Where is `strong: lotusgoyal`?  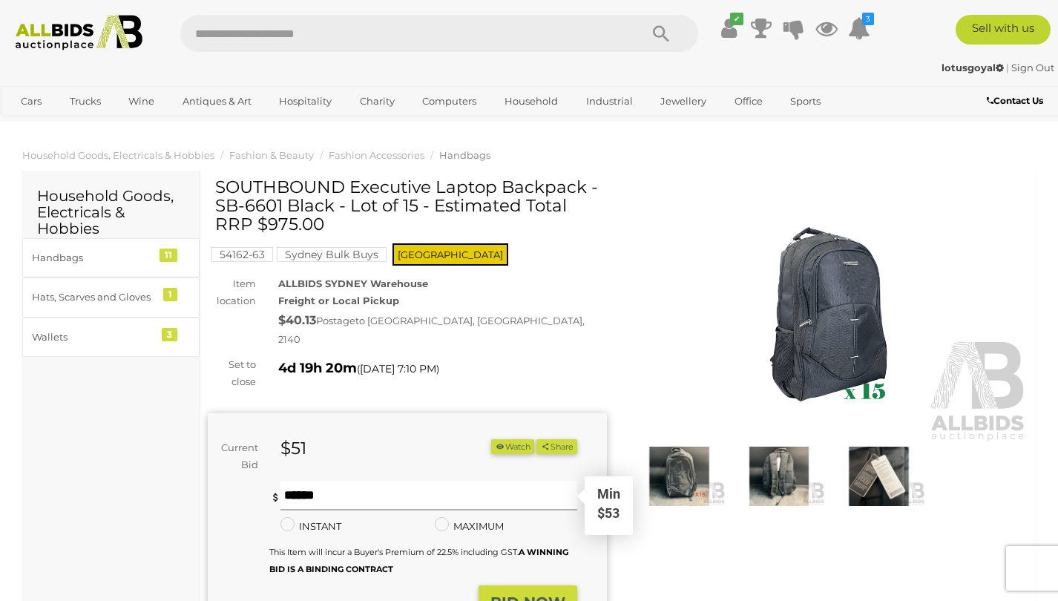 strong: lotusgoyal is located at coordinates (972, 67).